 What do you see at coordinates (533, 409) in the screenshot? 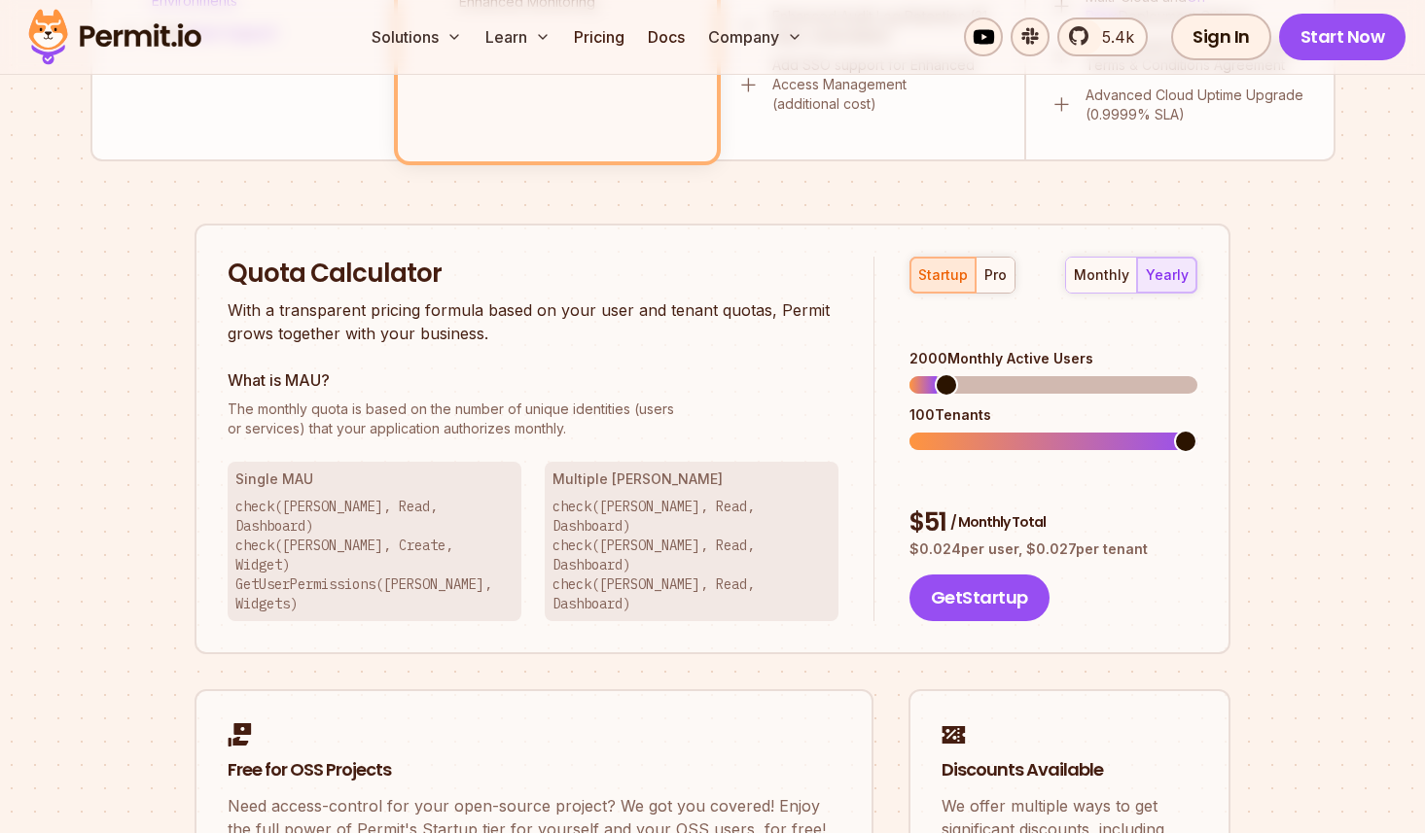
I see `span: The monthly quota is based on the number of unique identities (users` at bounding box center [533, 409].